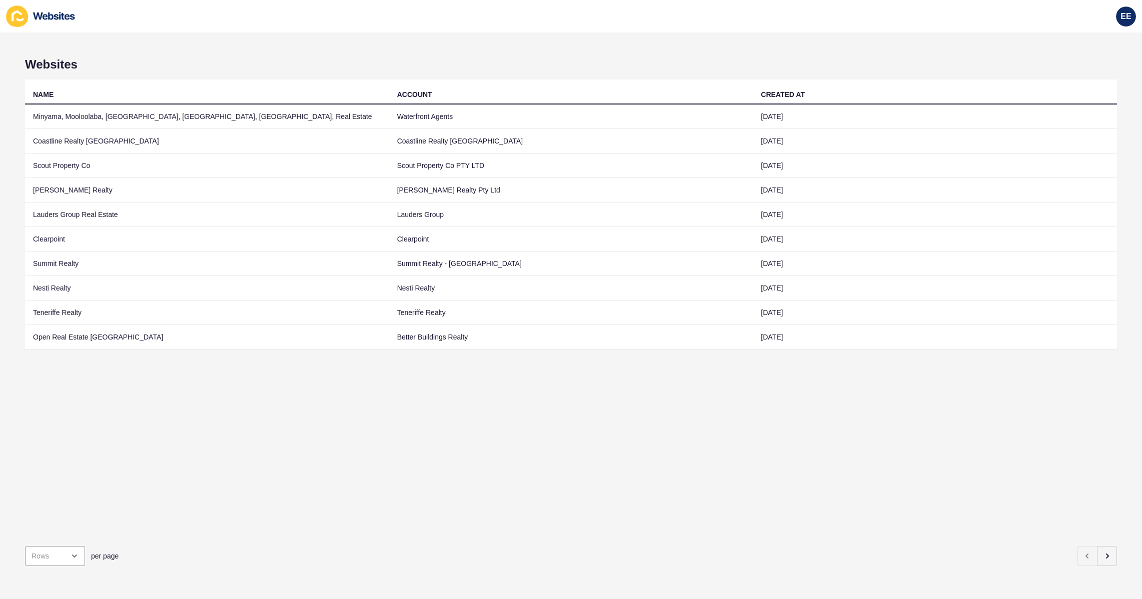  What do you see at coordinates (571, 117) in the screenshot?
I see `td: Waterfront Agents` at bounding box center [571, 117].